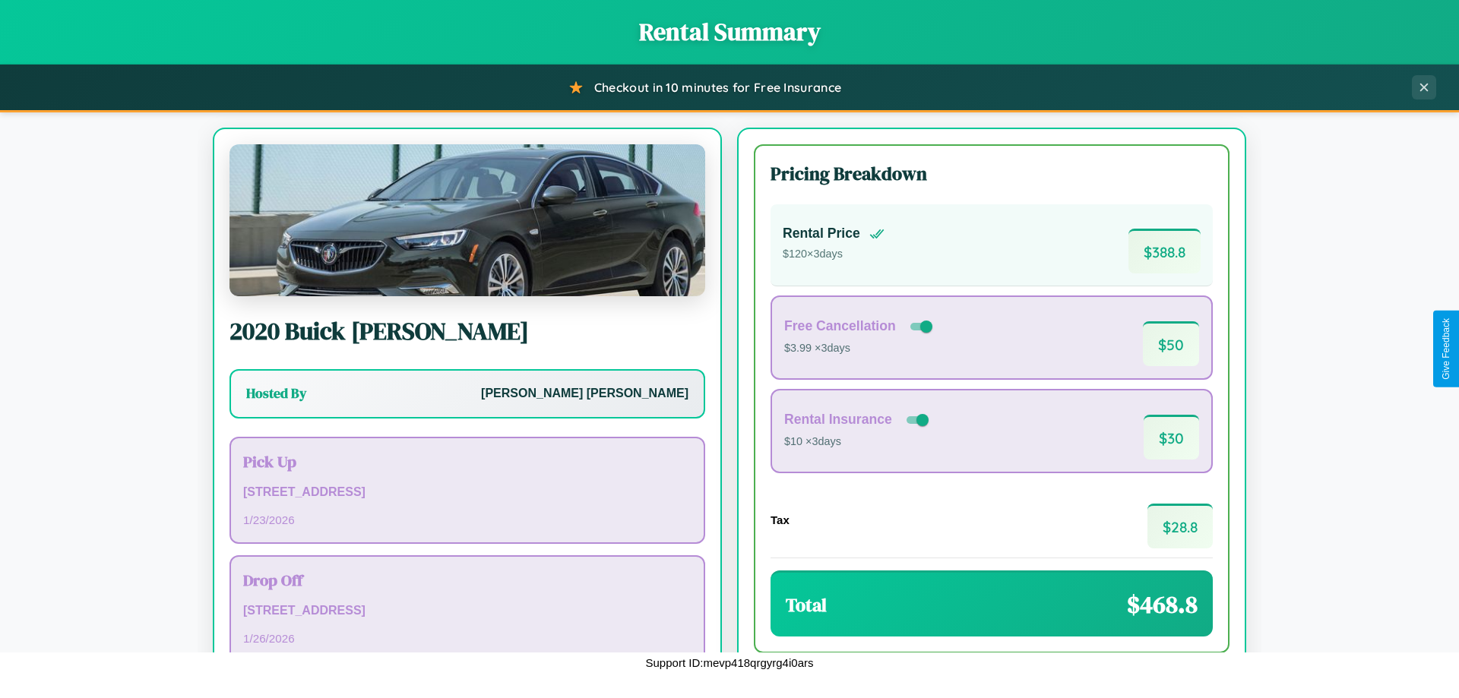 The width and height of the screenshot is (1459, 698). What do you see at coordinates (467, 461) in the screenshot?
I see `h3: Pick Up` at bounding box center [467, 461].